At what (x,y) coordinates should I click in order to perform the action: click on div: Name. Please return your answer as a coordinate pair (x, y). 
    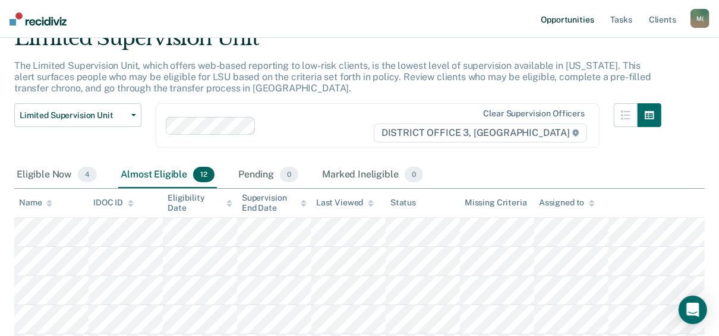
    Looking at the image, I should click on (36, 203).